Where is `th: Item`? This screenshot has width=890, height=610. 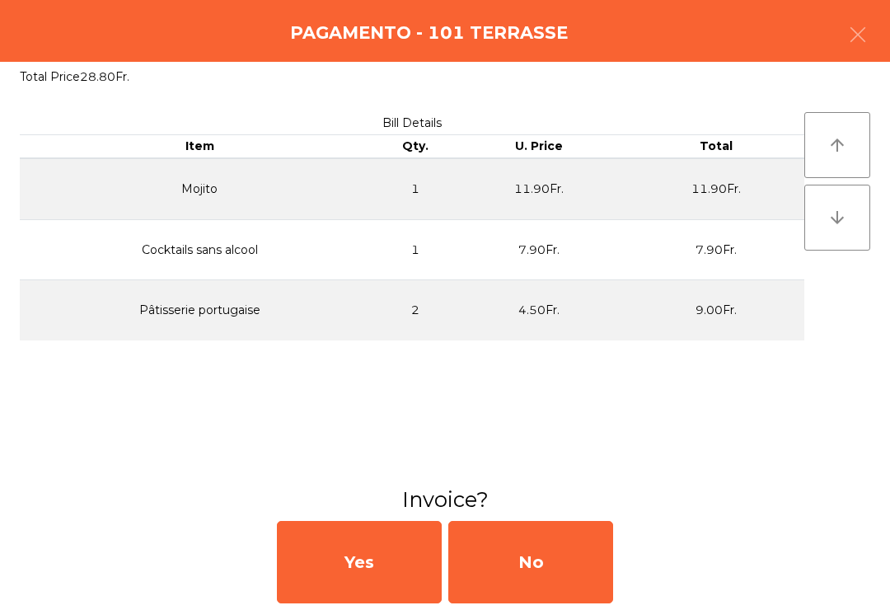
th: Item is located at coordinates (199, 147).